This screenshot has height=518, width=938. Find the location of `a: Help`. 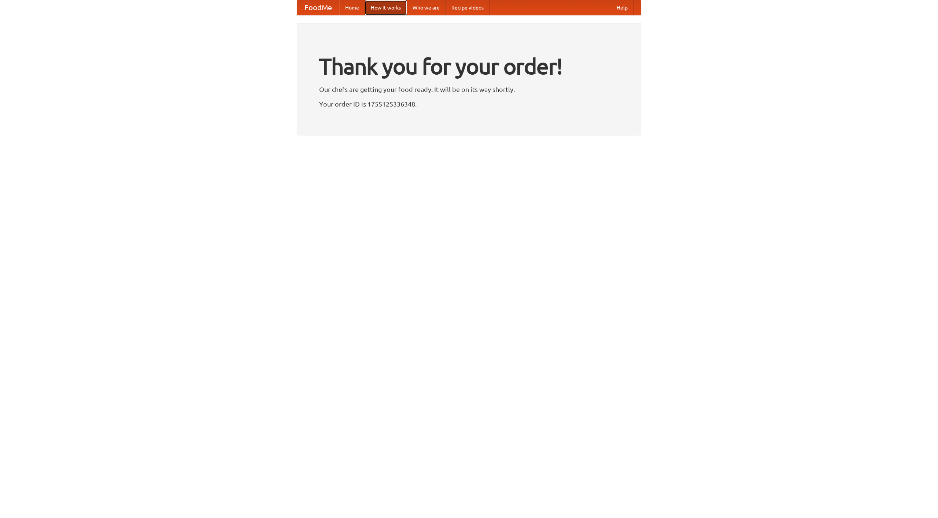

a: Help is located at coordinates (622, 8).